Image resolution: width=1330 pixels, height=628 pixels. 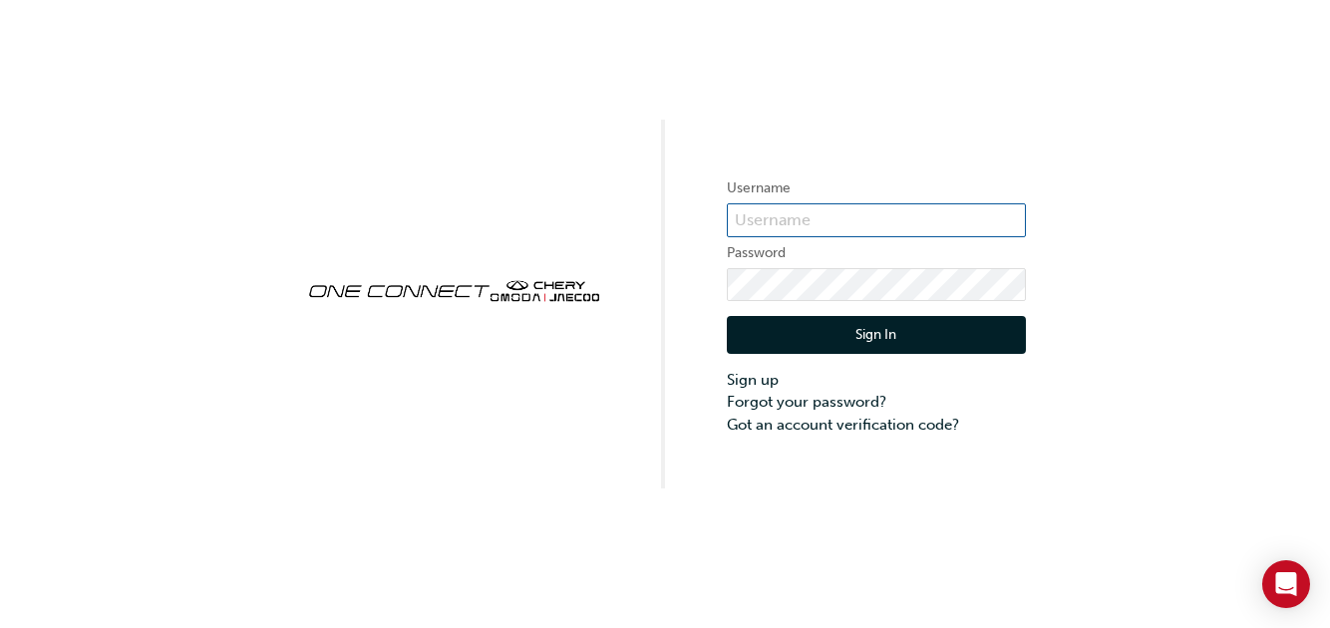 What do you see at coordinates (876, 335) in the screenshot?
I see `button: Sign In` at bounding box center [876, 335].